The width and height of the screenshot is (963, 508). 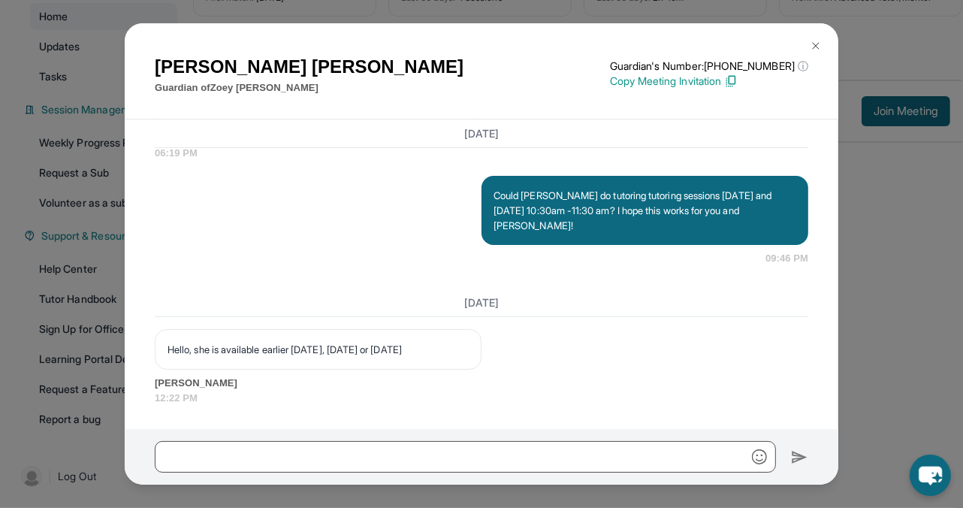 I want to click on img: Copy Icon, so click(x=731, y=81).